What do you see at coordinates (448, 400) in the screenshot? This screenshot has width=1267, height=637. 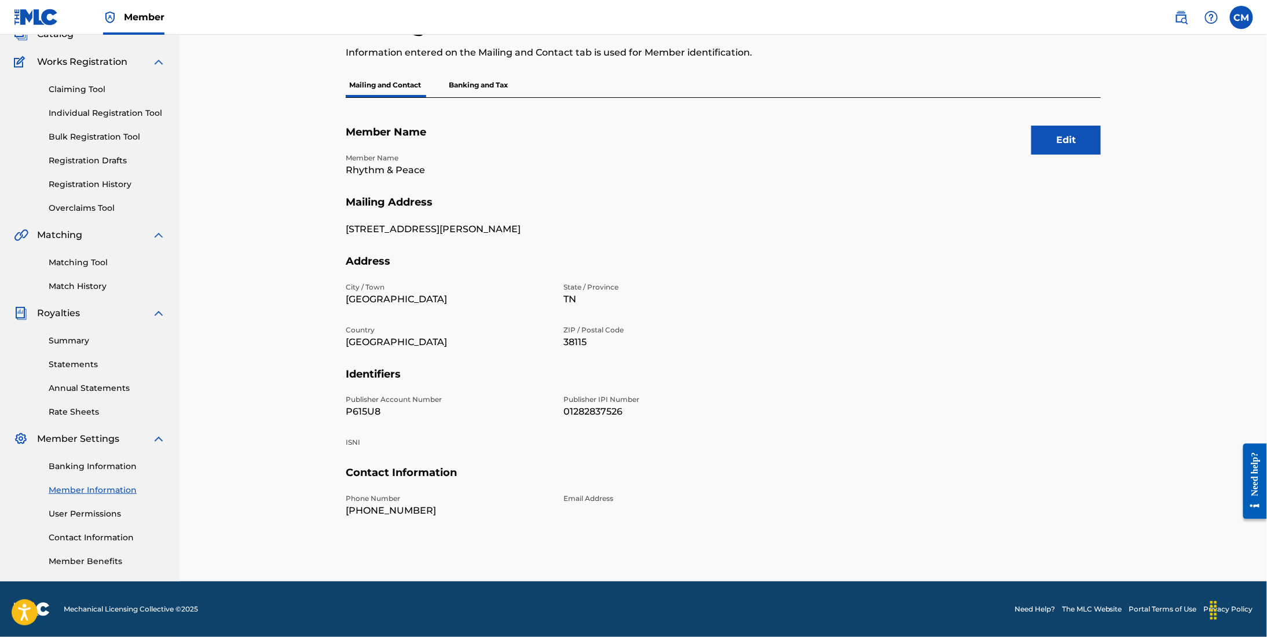 I see `p: Publisher Account Number` at bounding box center [448, 400].